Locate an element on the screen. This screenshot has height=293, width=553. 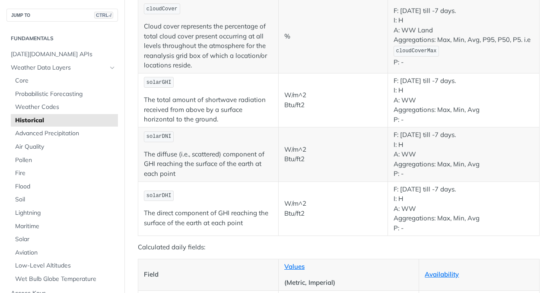
a: Low-Level Altitudes is located at coordinates (64, 266).